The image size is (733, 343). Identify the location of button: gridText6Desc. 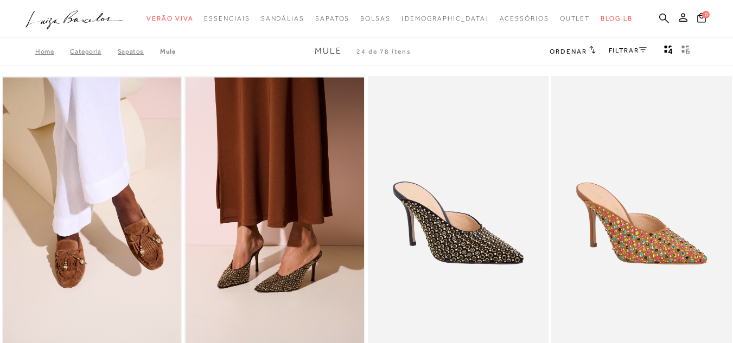
(686, 52).